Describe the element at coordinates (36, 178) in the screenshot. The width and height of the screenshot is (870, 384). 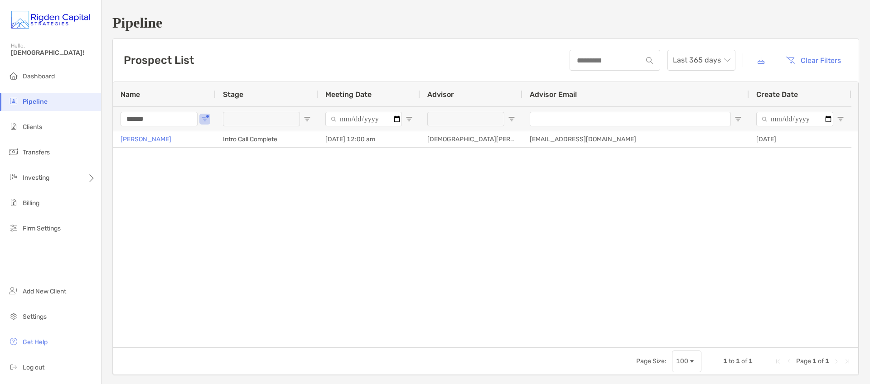
I see `span: Investing` at that location.